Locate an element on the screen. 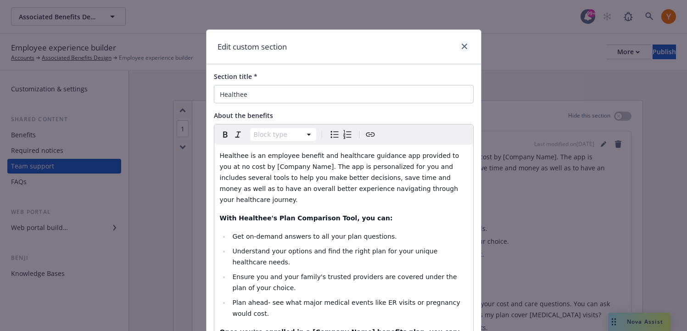 The image size is (687, 331). span: Healthee is an employee benefit and healthcare guidance app provided to you at no cost by [Compan... is located at coordinates (340, 178).